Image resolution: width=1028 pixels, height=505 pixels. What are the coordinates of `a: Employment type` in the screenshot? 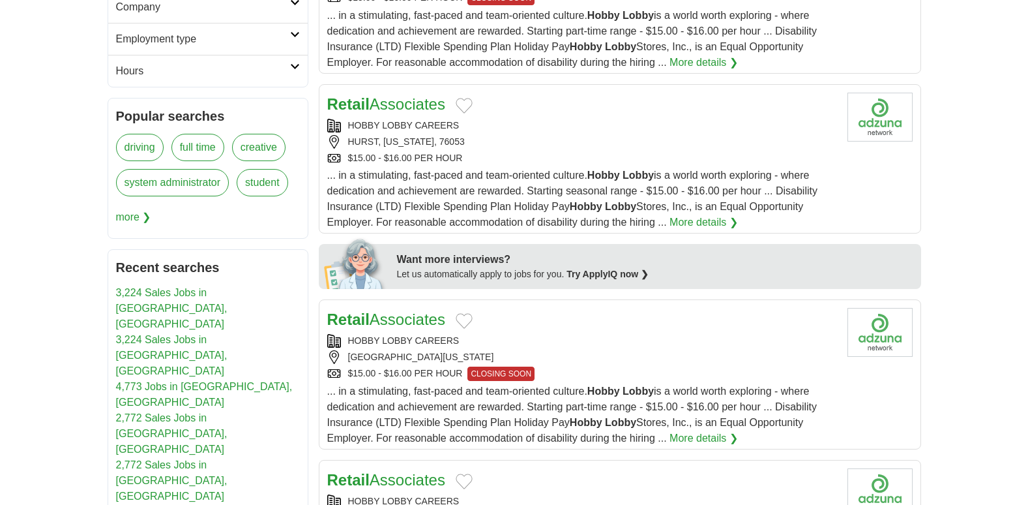 It's located at (208, 38).